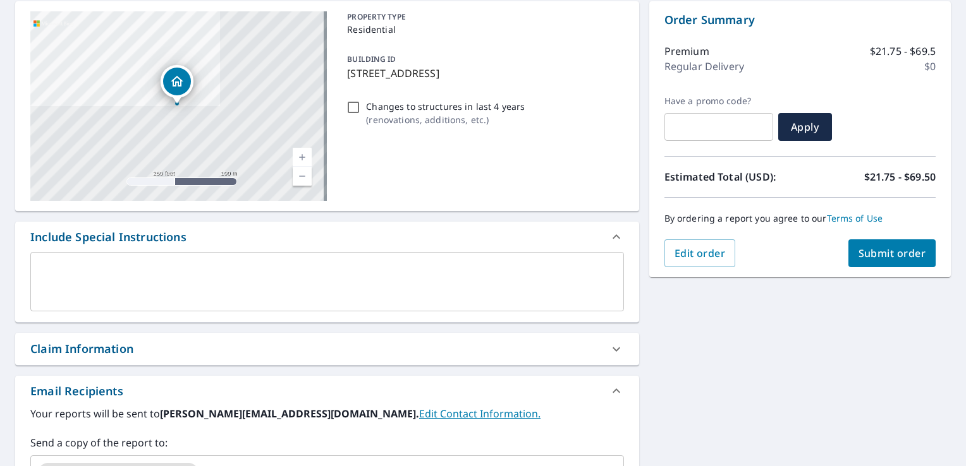  What do you see at coordinates (804, 127) in the screenshot?
I see `button: Apply` at bounding box center [804, 127].